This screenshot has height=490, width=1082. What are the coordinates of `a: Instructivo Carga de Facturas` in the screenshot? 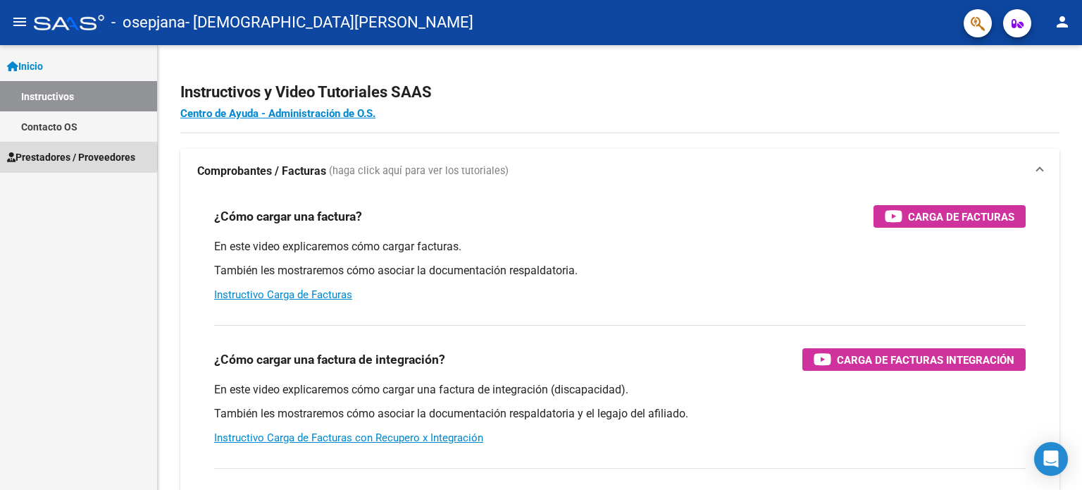 It's located at (283, 294).